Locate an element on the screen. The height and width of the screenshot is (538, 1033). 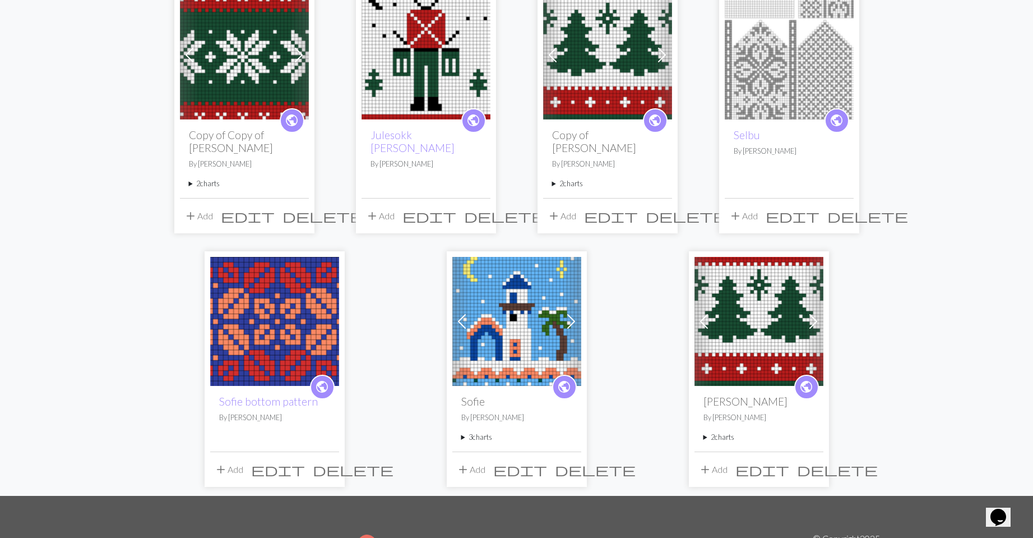
a: Sofie is located at coordinates (517, 320).